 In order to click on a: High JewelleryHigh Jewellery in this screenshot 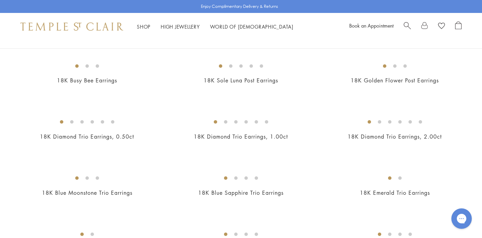, I will do `click(180, 27)`.